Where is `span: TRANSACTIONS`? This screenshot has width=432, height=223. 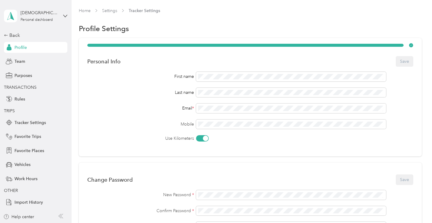
span: TRANSACTIONS is located at coordinates (20, 87).